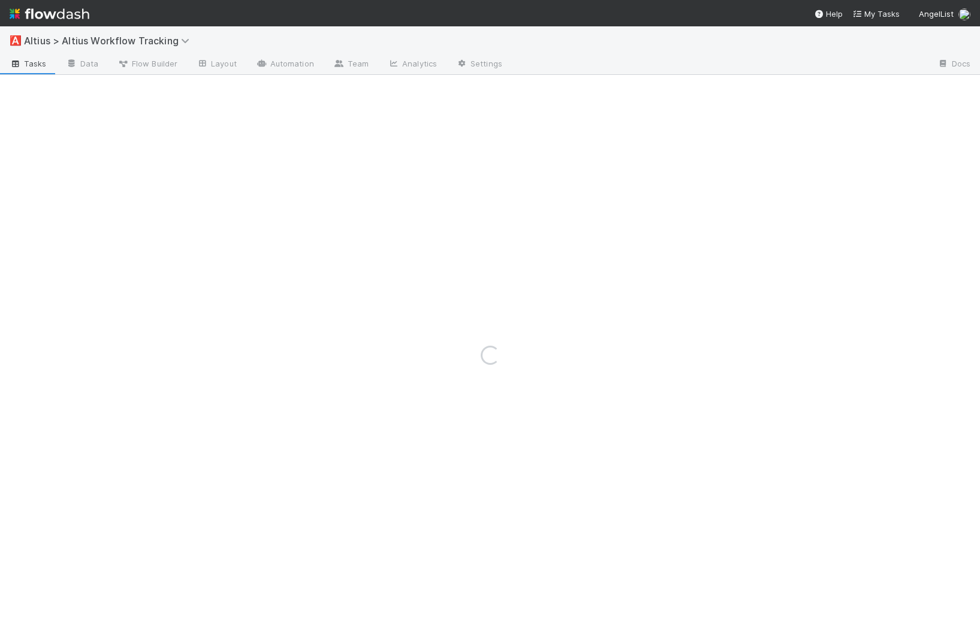  Describe the element at coordinates (110, 41) in the screenshot. I see `span: Altius > Altius Workflow Tracking` at that location.